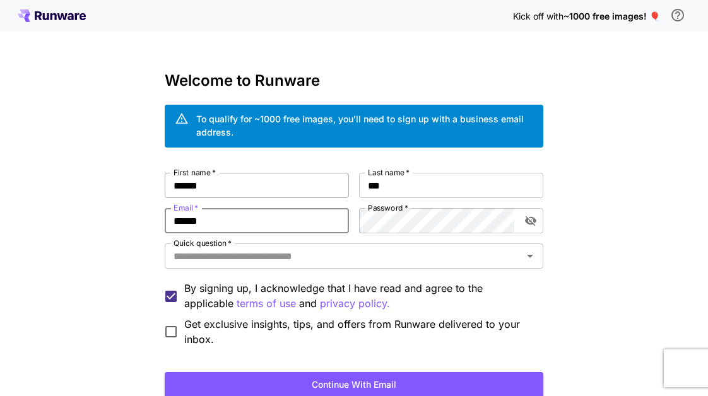 The image size is (708, 396). Describe the element at coordinates (612, 16) in the screenshot. I see `span: ~1000 free images! 🎈` at that location.